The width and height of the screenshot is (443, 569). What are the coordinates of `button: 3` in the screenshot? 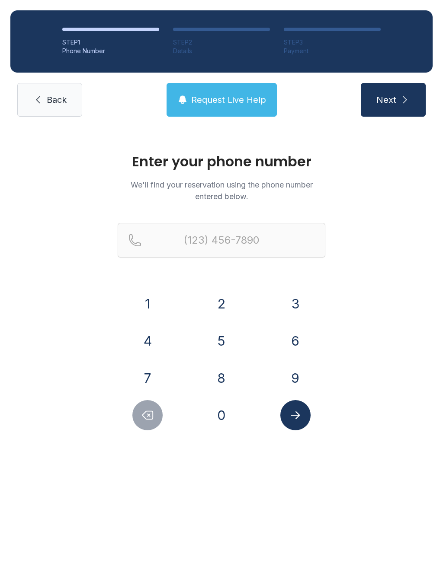 It's located at (295, 304).